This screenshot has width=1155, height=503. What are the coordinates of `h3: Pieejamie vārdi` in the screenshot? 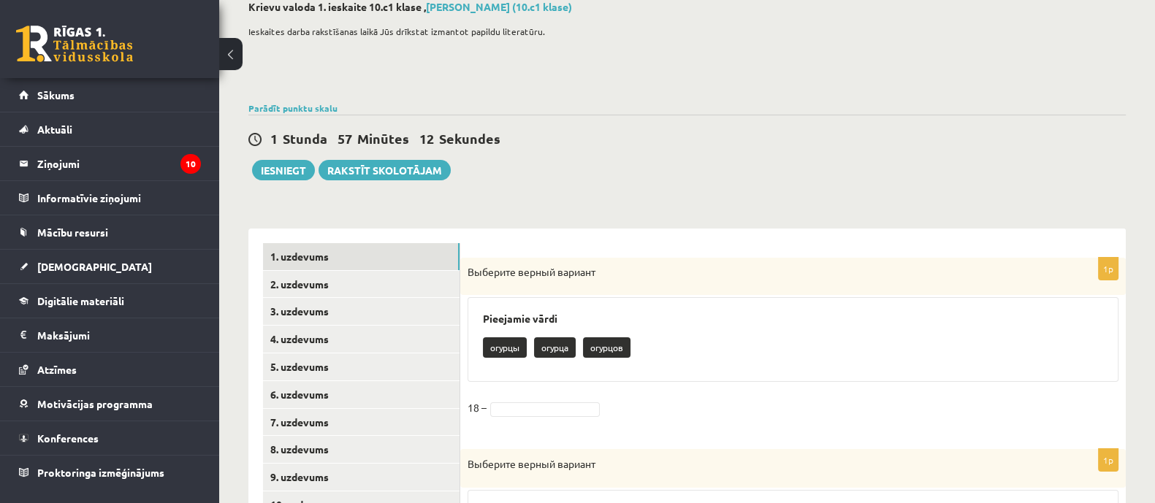 It's located at (793, 318).